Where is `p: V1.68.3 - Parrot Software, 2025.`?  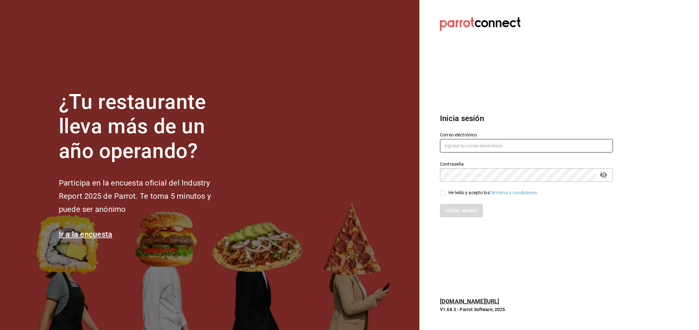 p: V1.68.3 - Parrot Software, 2025. is located at coordinates (526, 310).